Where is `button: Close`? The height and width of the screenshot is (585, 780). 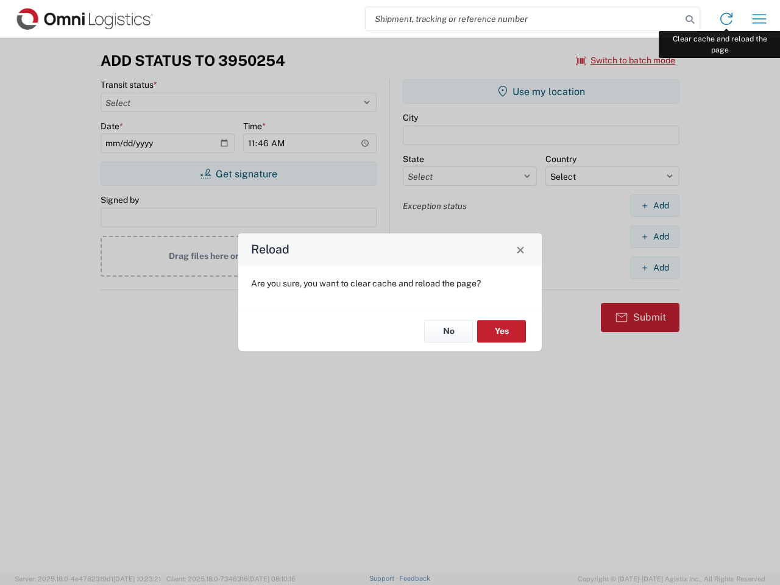
button: Close is located at coordinates (520, 249).